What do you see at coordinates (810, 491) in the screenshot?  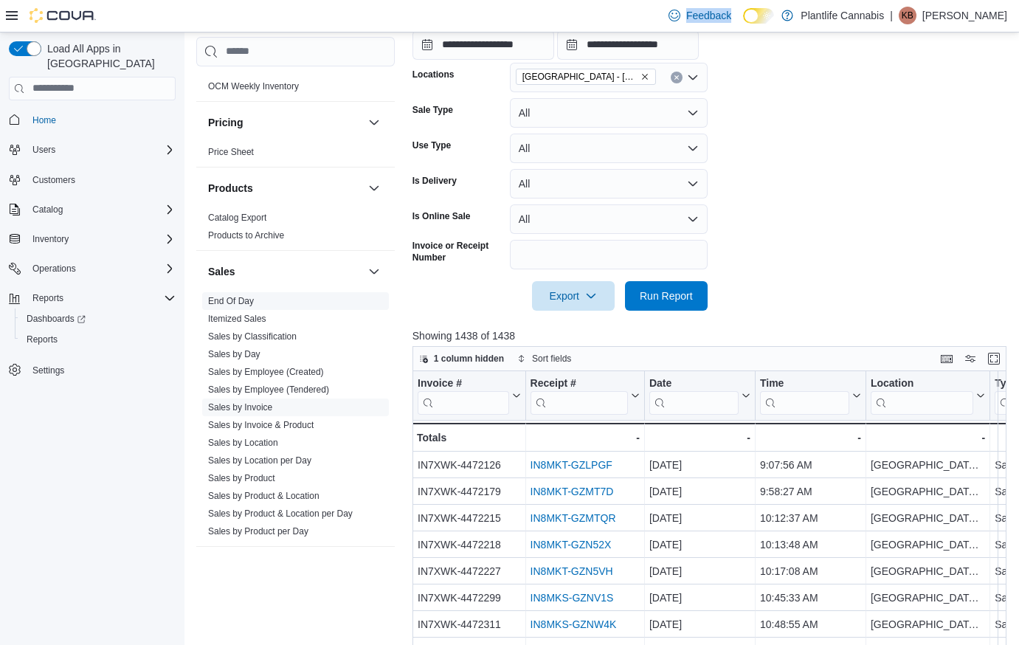 I see `div: 9:58:27 AM` at bounding box center [810, 491].